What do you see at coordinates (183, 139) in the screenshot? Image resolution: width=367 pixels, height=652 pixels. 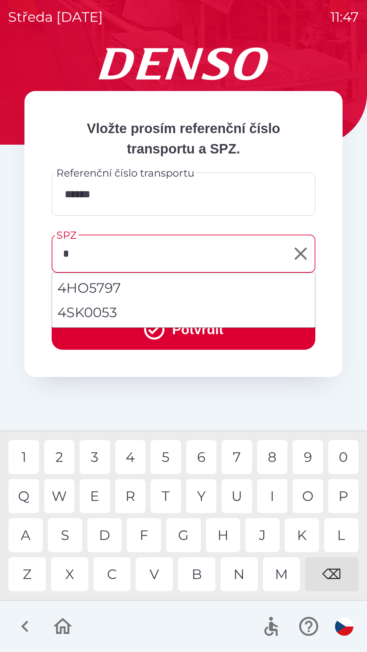 I see `p: Vložte prosím referenční číslo transportu a SPZ.` at bounding box center [183, 139].